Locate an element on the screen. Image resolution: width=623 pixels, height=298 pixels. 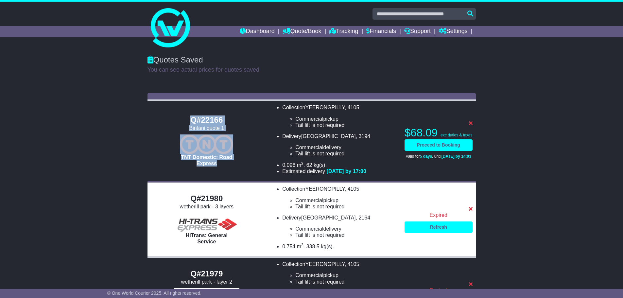
a: Financials is located at coordinates (381, 32).